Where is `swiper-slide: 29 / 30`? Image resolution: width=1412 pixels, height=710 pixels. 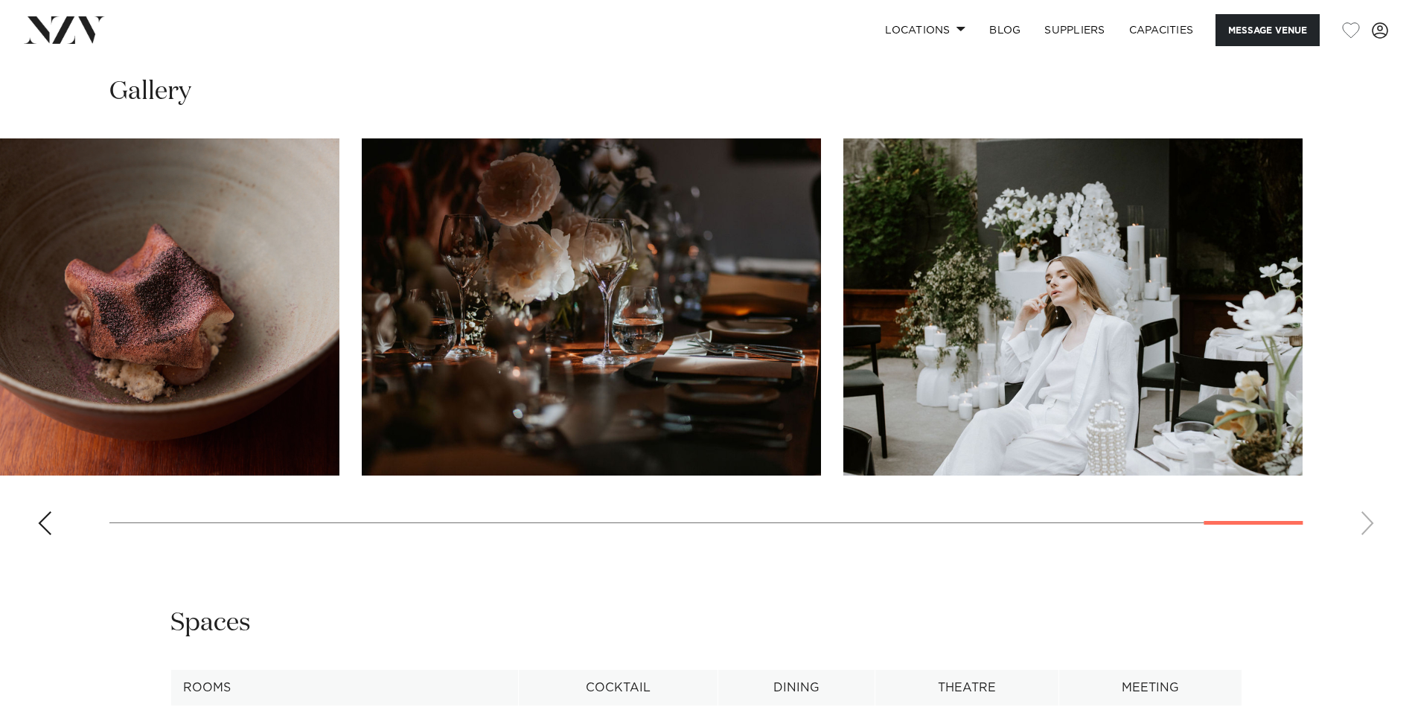
swiper-slide: 29 / 30 is located at coordinates (591, 307).